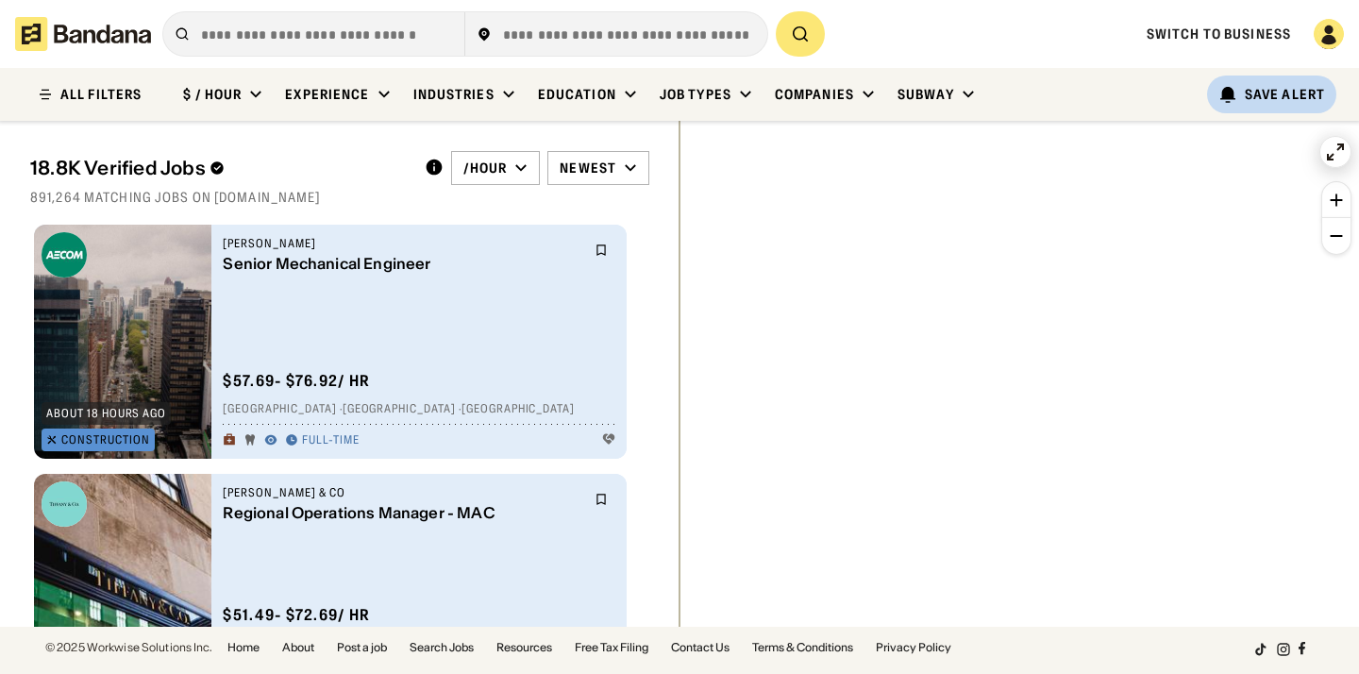 Image resolution: width=1359 pixels, height=674 pixels. What do you see at coordinates (361, 647) in the screenshot?
I see `a: Post a job` at bounding box center [361, 647].